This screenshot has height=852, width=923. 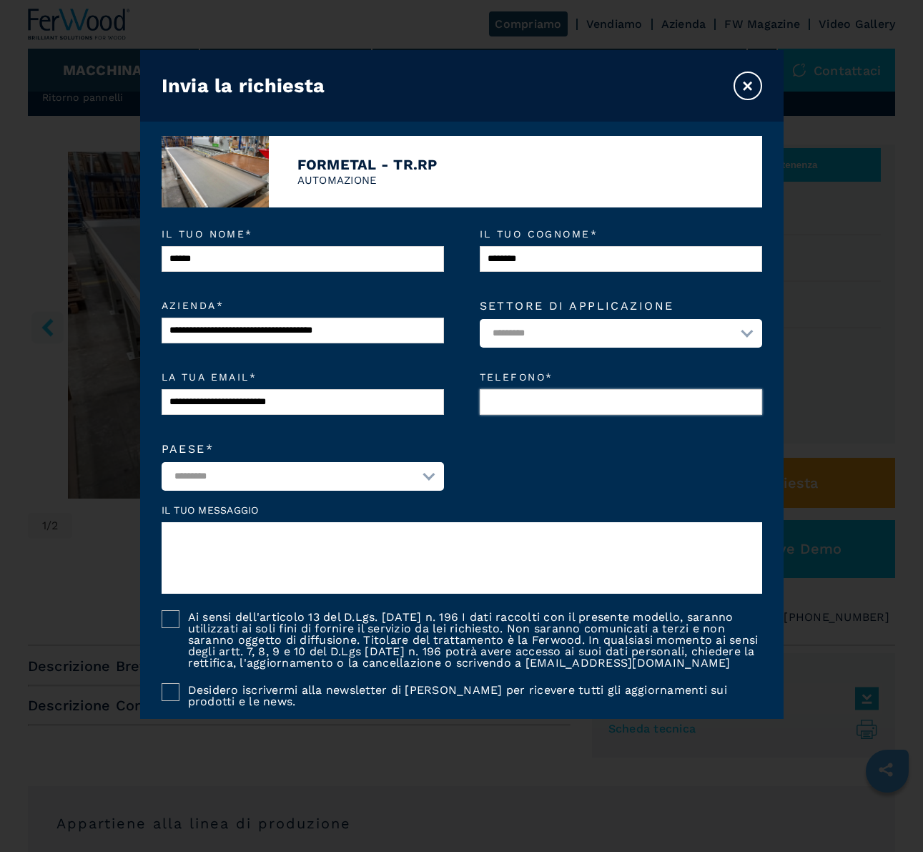 What do you see at coordinates (621, 234) in the screenshot?
I see `em: Il tuo cognome` at bounding box center [621, 234].